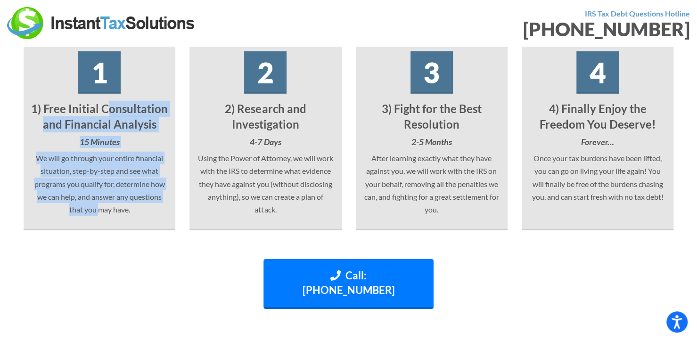 The image size is (697, 342). What do you see at coordinates (99, 73) in the screenshot?
I see `div: 1` at bounding box center [99, 73].